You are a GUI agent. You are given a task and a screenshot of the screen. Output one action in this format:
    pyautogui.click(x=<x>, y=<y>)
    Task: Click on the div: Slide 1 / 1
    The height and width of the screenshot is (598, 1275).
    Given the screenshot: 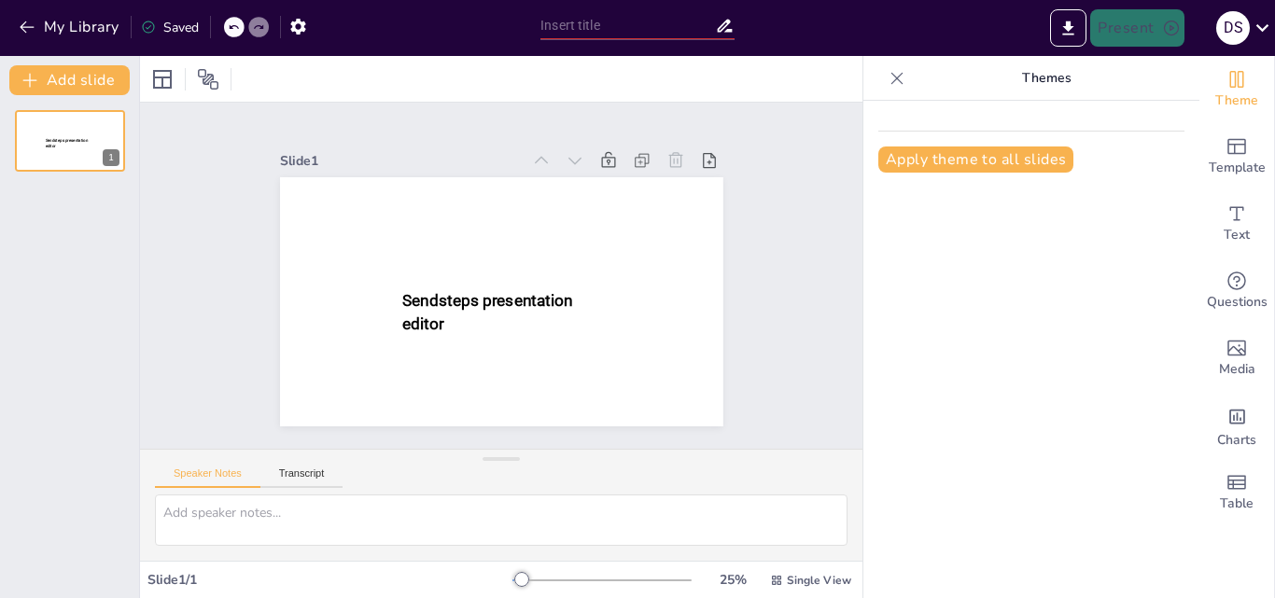 What is the action you would take?
    pyautogui.click(x=329, y=579)
    